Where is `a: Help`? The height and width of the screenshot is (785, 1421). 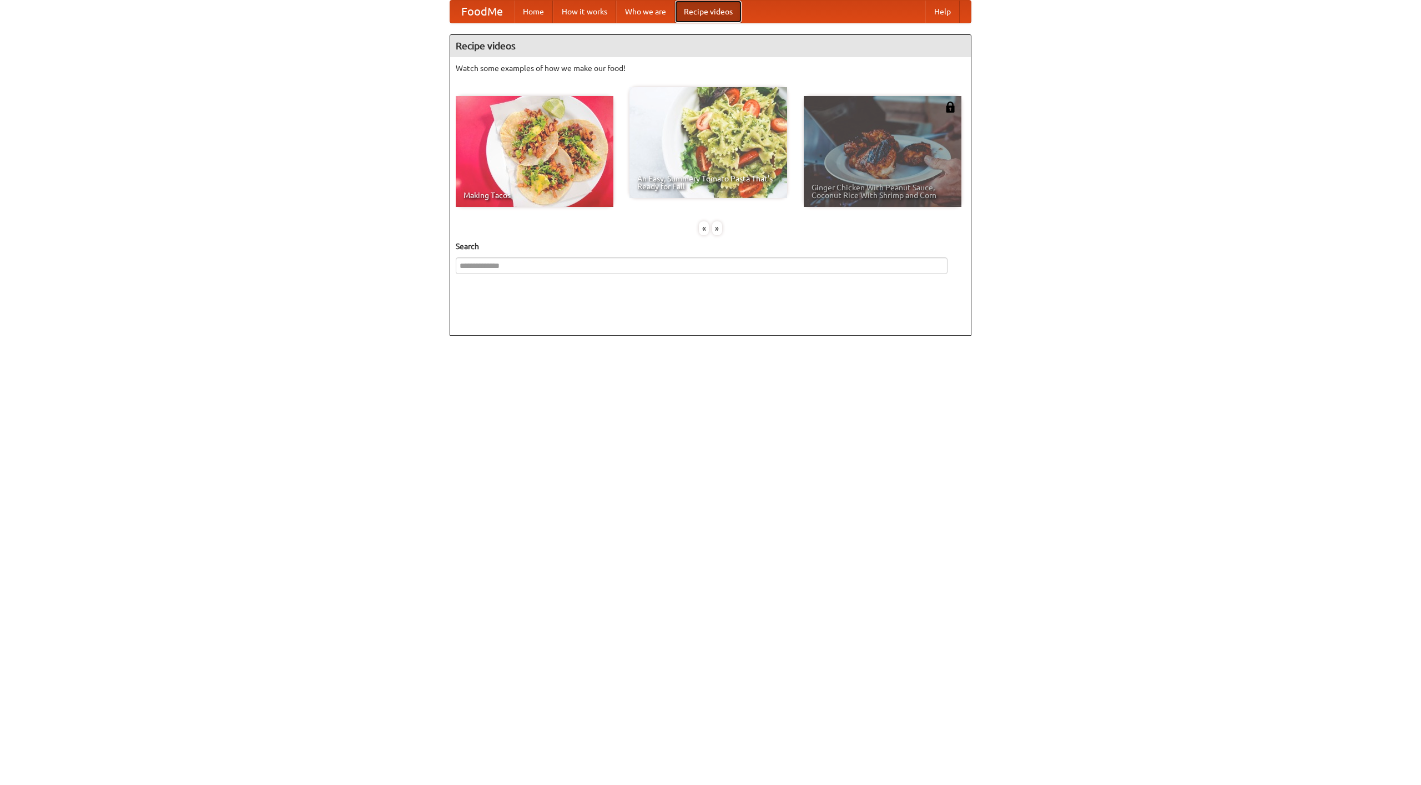
a: Help is located at coordinates (942, 12).